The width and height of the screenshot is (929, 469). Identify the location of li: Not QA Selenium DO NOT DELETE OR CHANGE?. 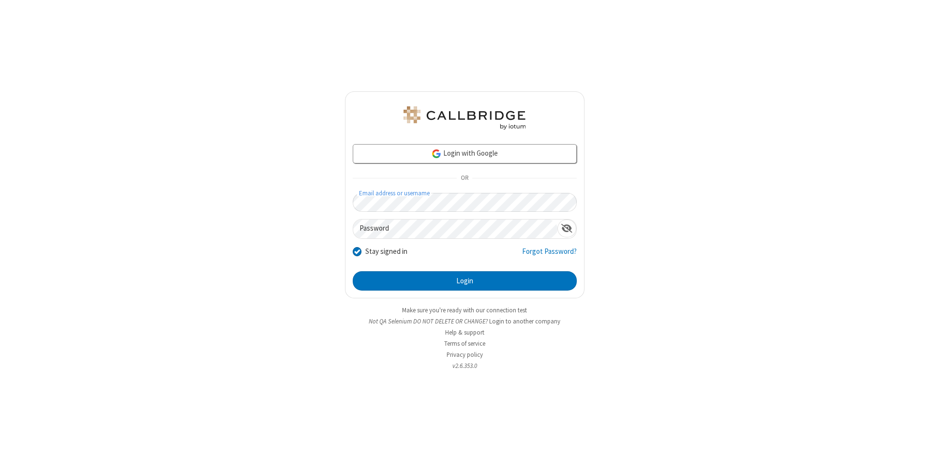
(464, 321).